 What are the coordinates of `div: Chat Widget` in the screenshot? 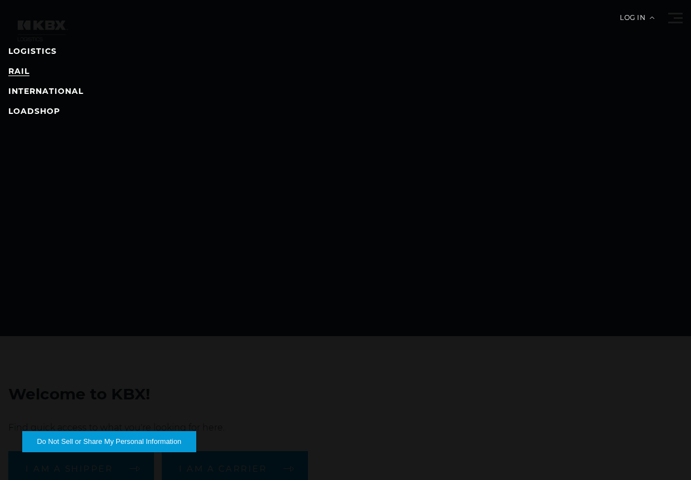 It's located at (663, 454).